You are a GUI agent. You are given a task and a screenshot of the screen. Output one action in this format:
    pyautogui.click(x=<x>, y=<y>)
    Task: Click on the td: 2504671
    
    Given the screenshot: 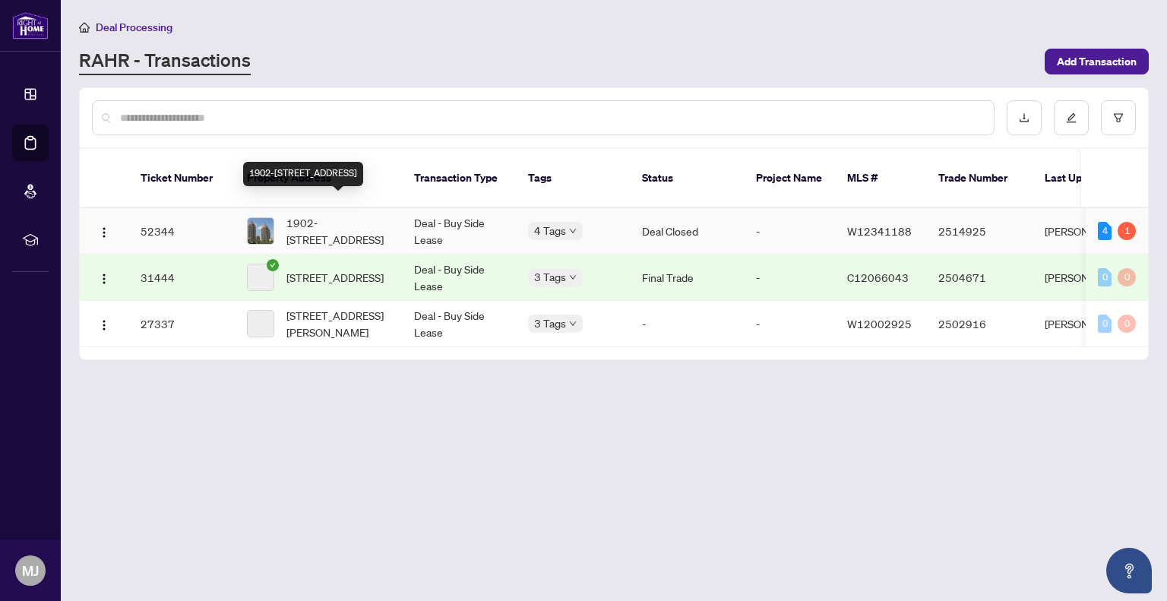 What is the action you would take?
    pyautogui.click(x=979, y=277)
    